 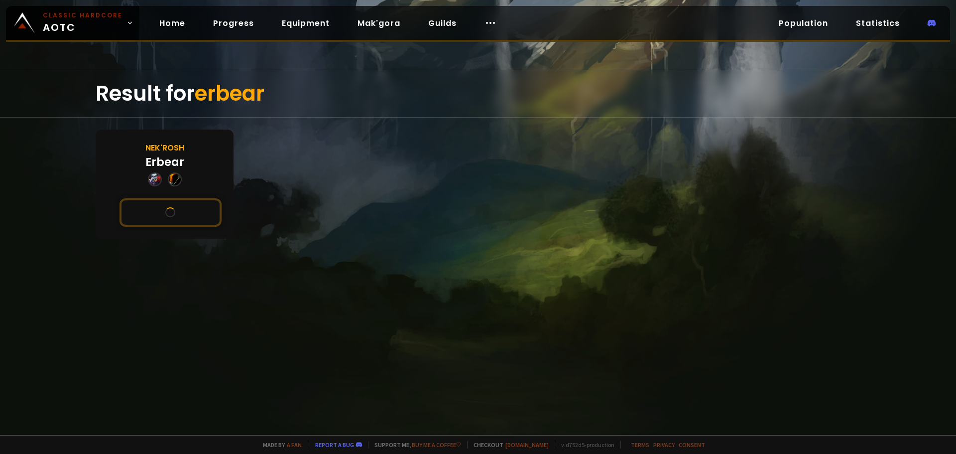 What do you see at coordinates (640, 444) in the screenshot?
I see `a: Terms` at bounding box center [640, 444].